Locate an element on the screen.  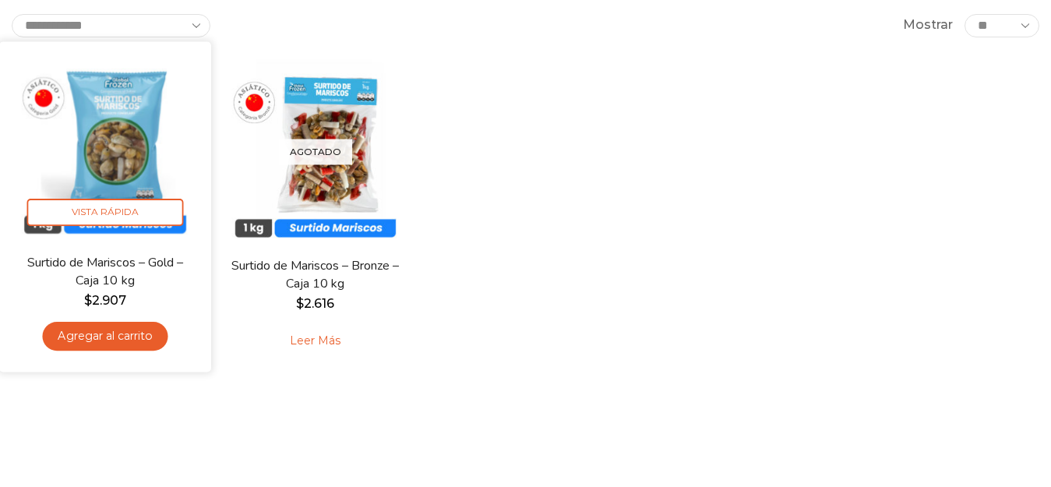
span: Mostrar is located at coordinates (928, 25).